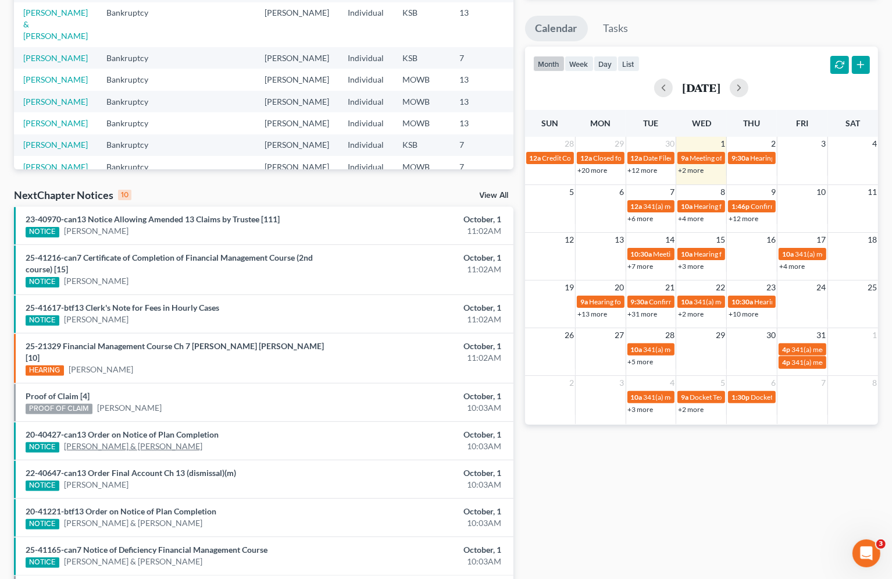 The width and height of the screenshot is (892, 579). I want to click on span: 10:30a, so click(642, 254).